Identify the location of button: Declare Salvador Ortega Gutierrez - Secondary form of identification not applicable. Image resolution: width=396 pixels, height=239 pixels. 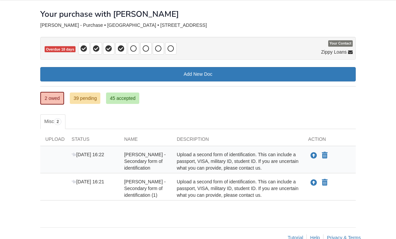
(324, 156).